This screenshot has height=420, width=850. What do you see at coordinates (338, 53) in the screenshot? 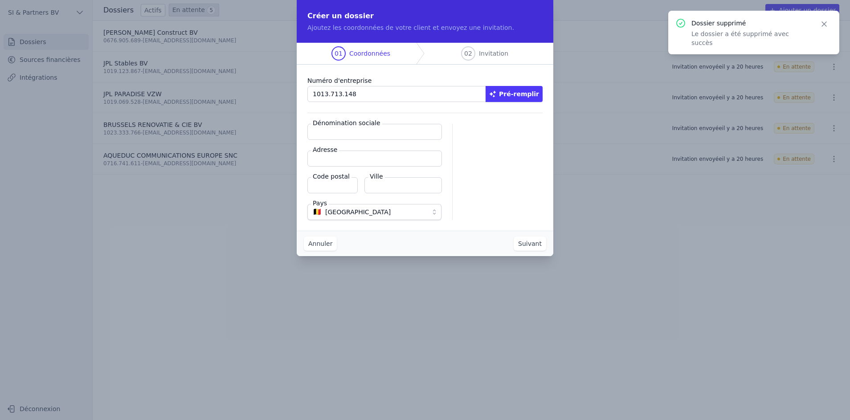
I see `span: 01` at bounding box center [338, 53].